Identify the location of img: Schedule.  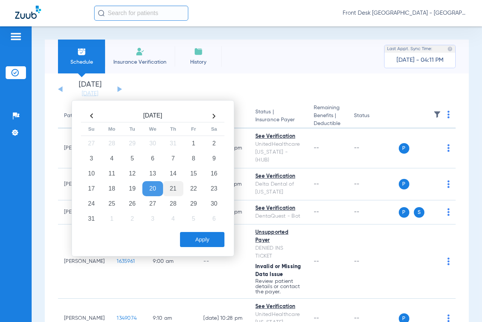
(82, 52).